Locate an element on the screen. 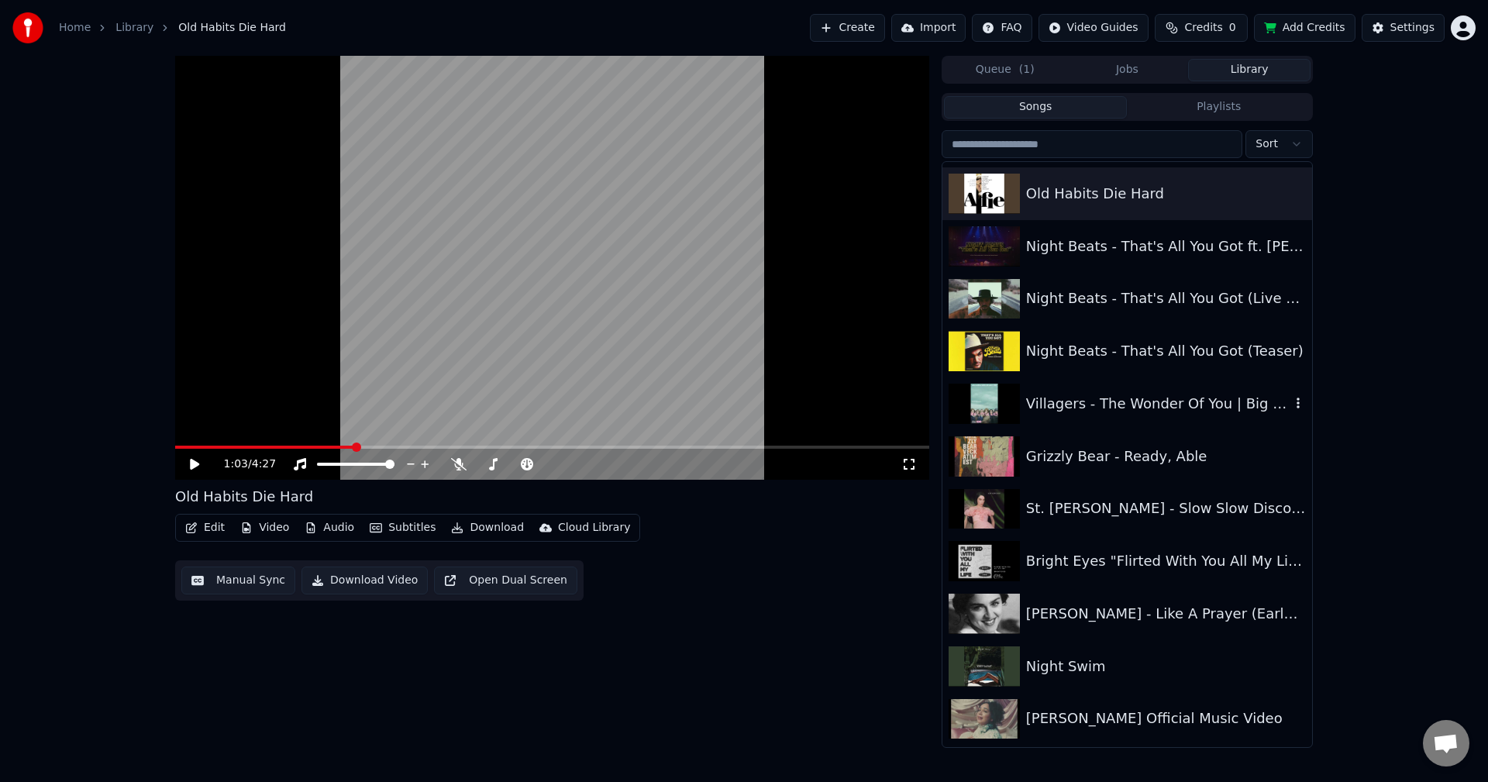 This screenshot has height=782, width=1488. button: Manual Sync is located at coordinates (238, 580).